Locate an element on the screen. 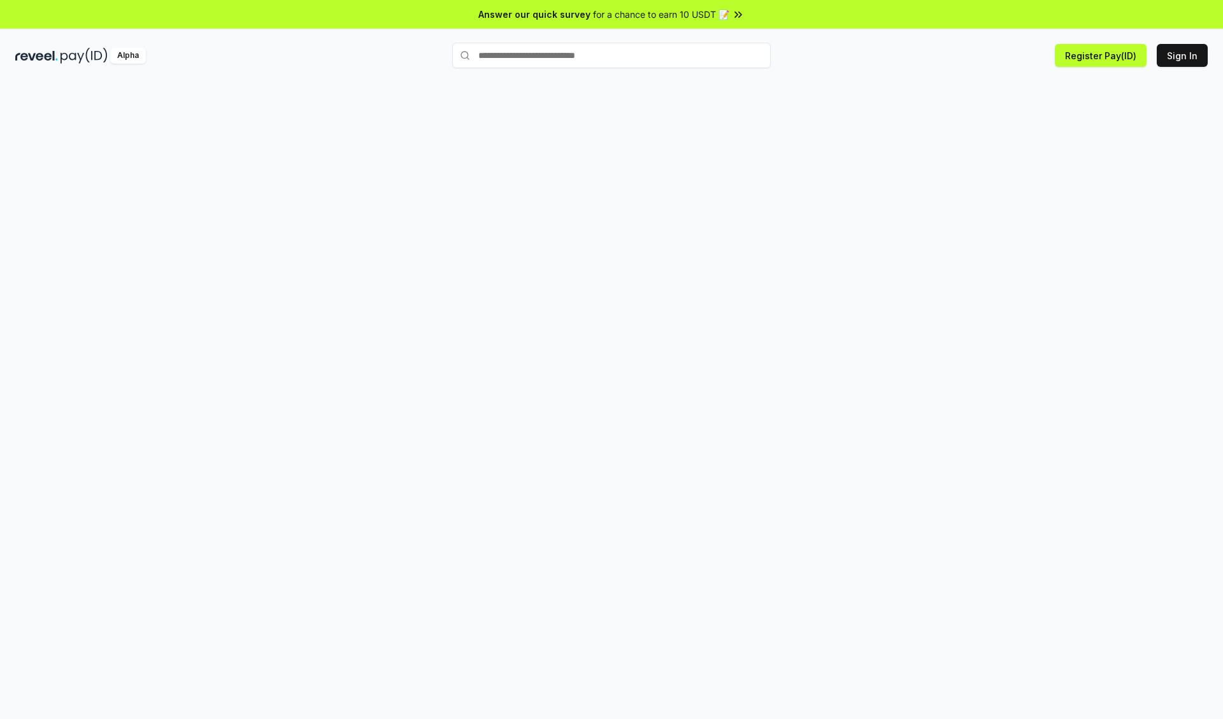 This screenshot has width=1223, height=719. span: Answer our quick survey is located at coordinates (534, 14).